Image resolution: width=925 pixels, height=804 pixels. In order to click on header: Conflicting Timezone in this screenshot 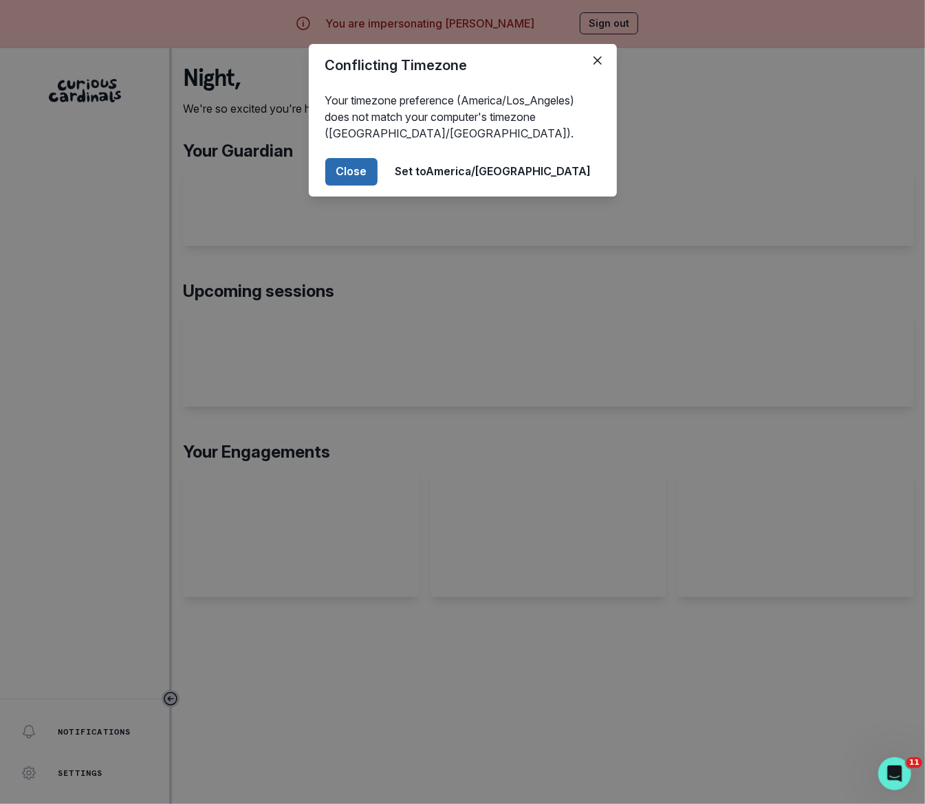, I will do `click(463, 65)`.